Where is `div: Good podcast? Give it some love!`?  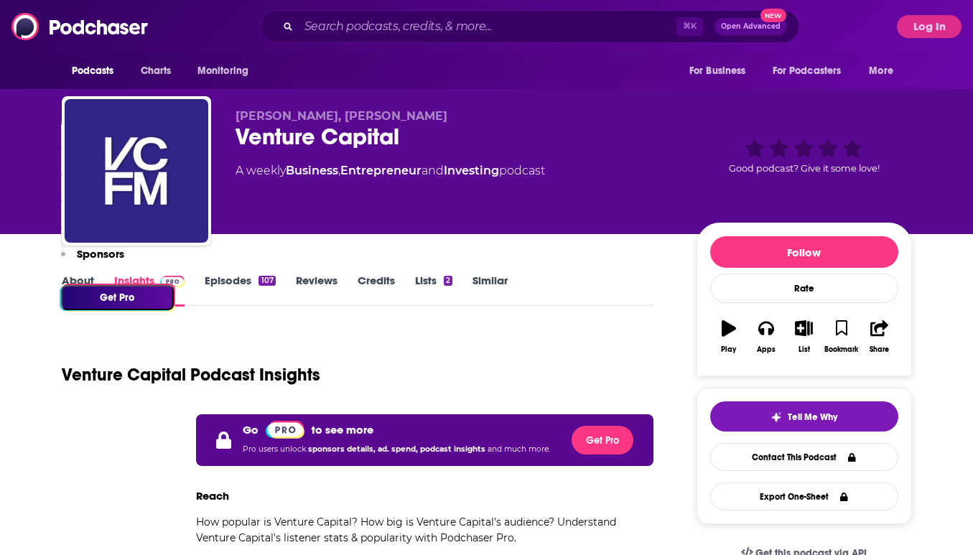 div: Good podcast? Give it some love! is located at coordinates (804, 154).